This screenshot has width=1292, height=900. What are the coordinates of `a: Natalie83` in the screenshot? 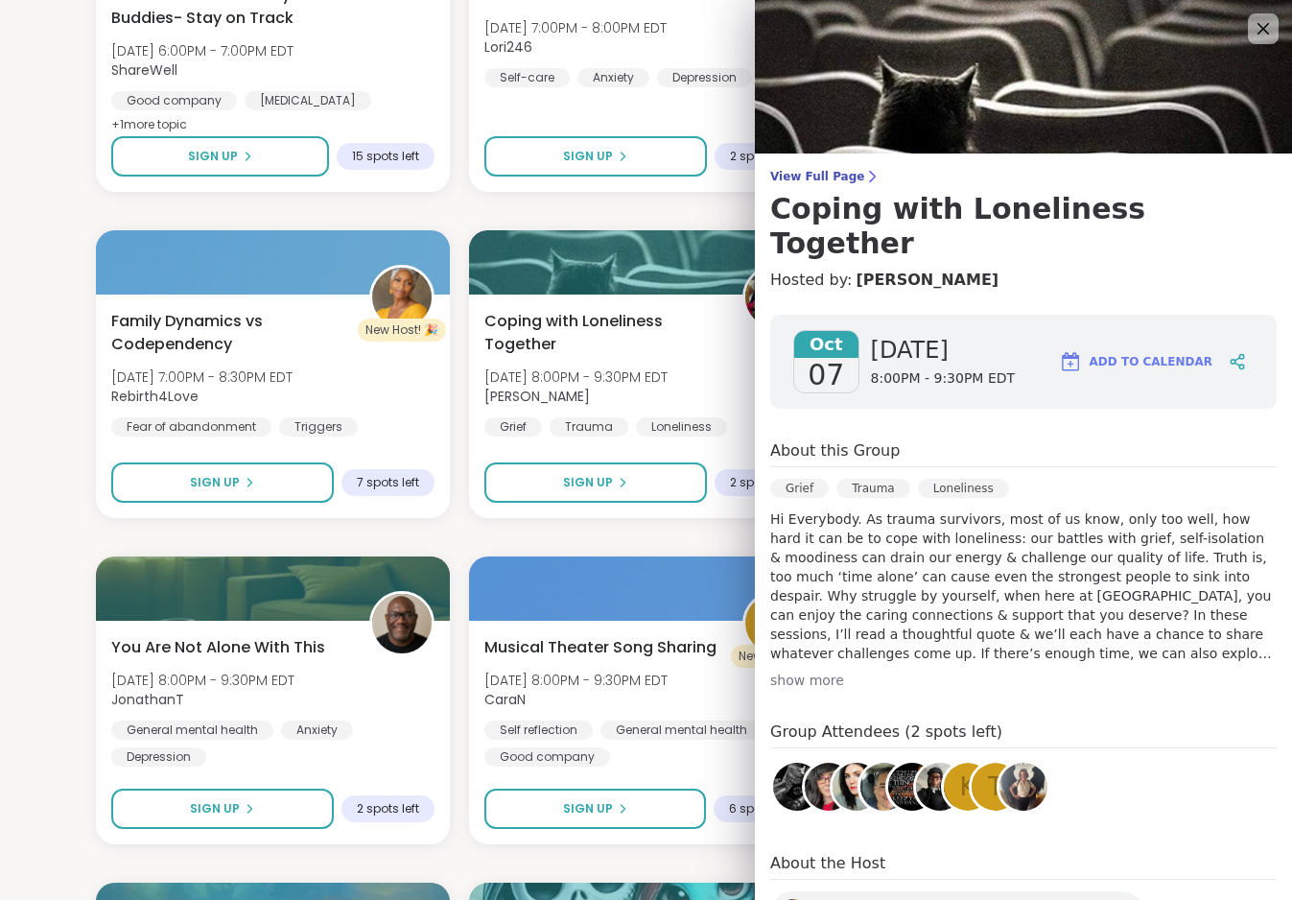 It's located at (857, 787).